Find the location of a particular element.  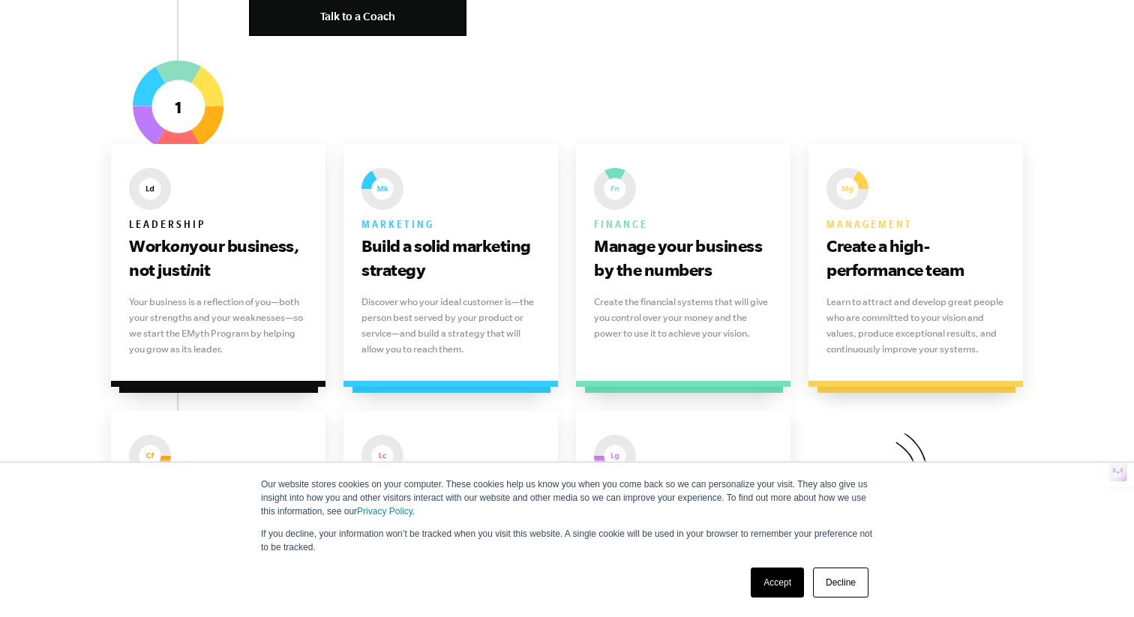

p: Our website stores cookies on your computer. These cookies help us know you when you come back so... is located at coordinates (567, 498).